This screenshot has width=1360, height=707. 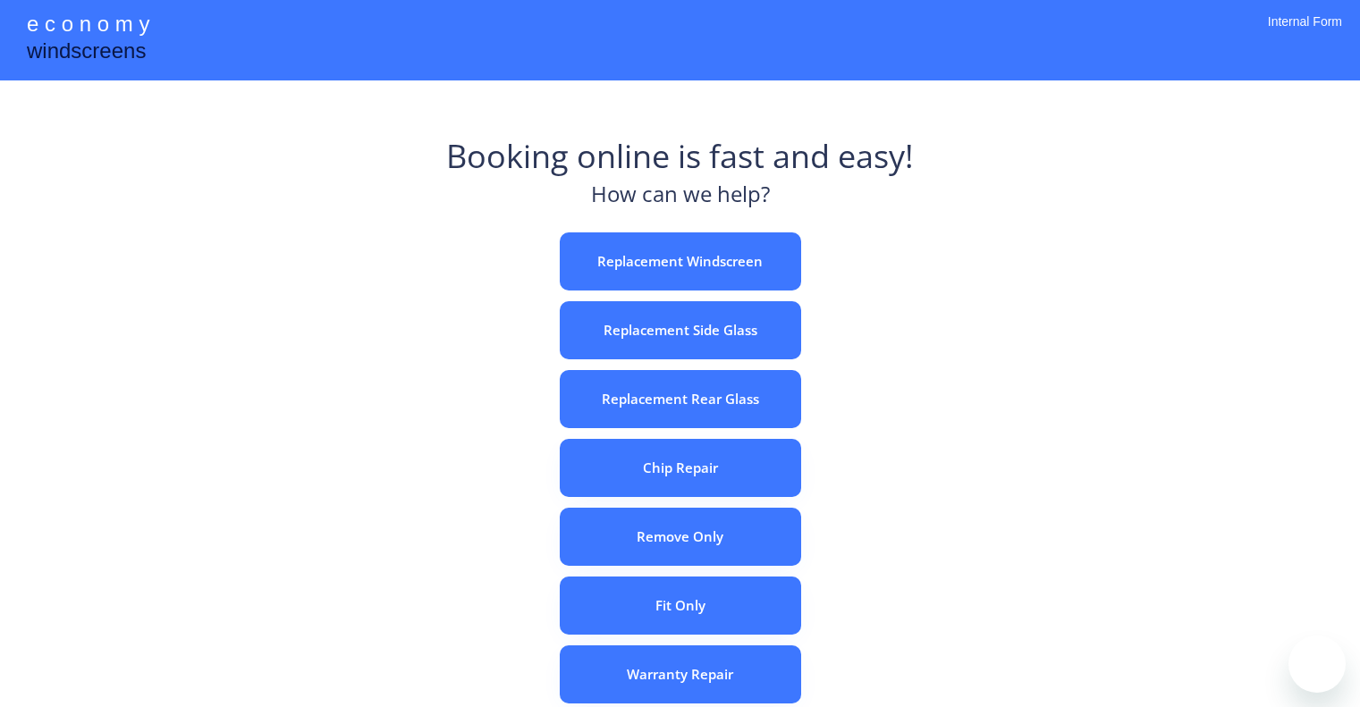 I want to click on button: Replacement Windscreen, so click(x=680, y=261).